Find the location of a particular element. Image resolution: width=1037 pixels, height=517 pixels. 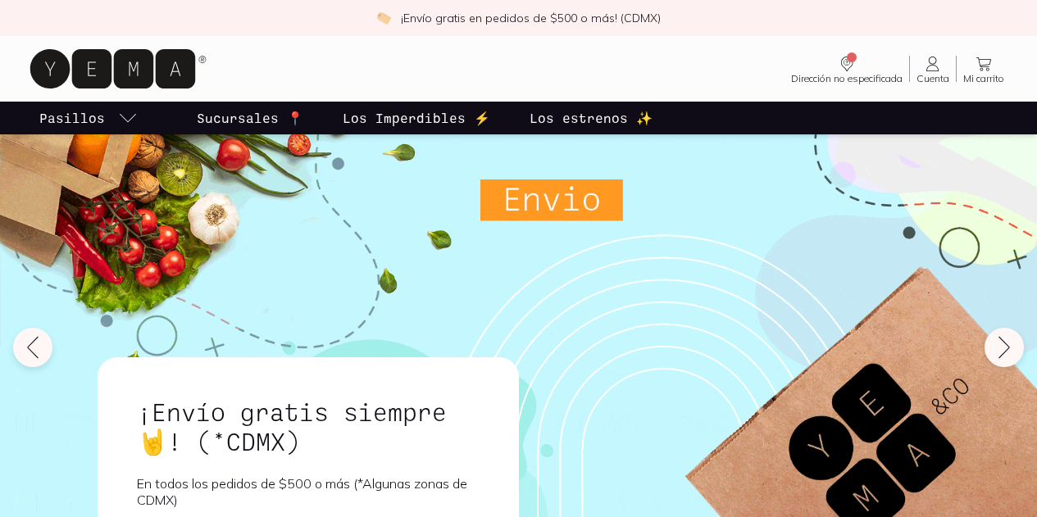

p: En todos los pedidos de $500 o más (*Algunas zonas de CDMX) is located at coordinates (308, 492).